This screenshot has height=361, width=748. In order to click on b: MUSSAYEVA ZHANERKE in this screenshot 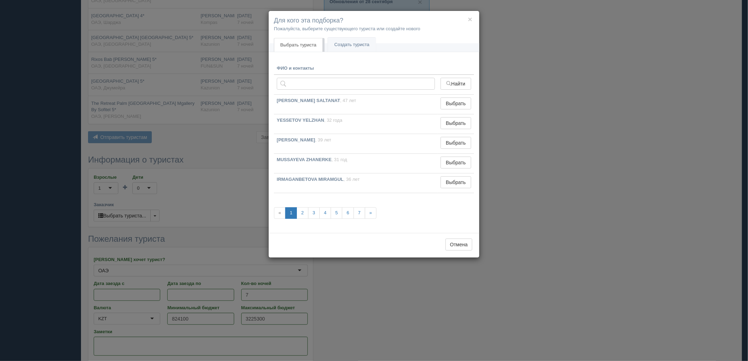, I will do `click(304, 160)`.